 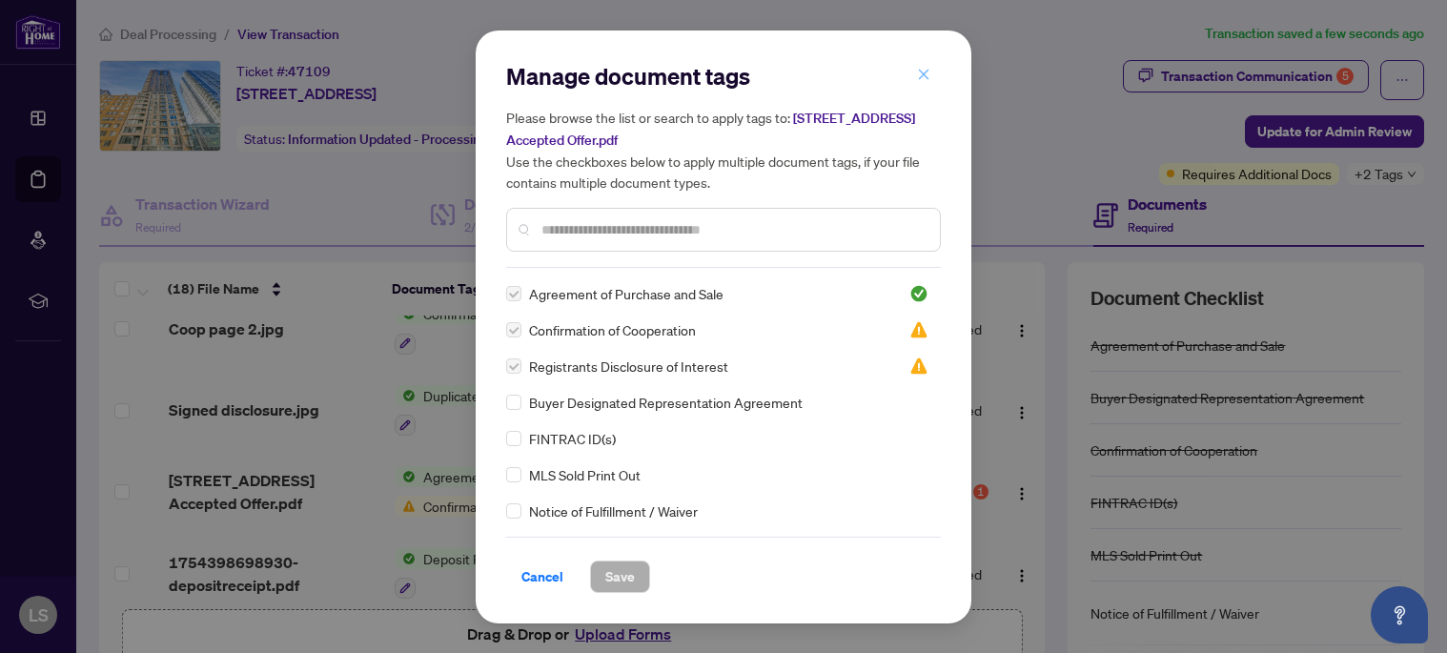 What do you see at coordinates (619, 577) in the screenshot?
I see `button: Save` at bounding box center [619, 577].